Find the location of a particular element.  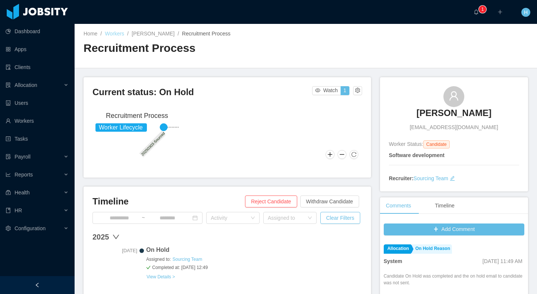

h3: Timeline is located at coordinates (168, 201).